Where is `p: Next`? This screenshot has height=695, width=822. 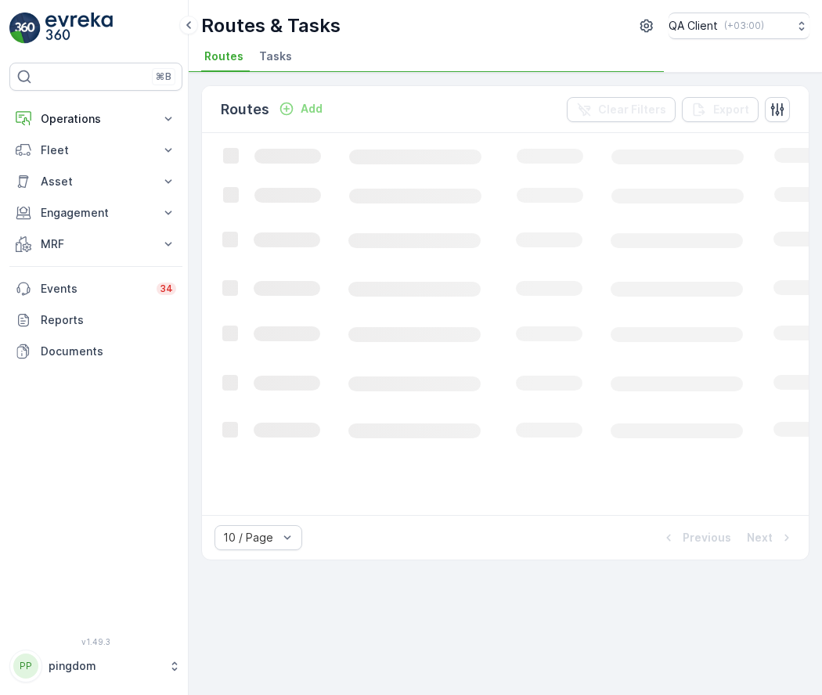
p: Next is located at coordinates (759, 538).